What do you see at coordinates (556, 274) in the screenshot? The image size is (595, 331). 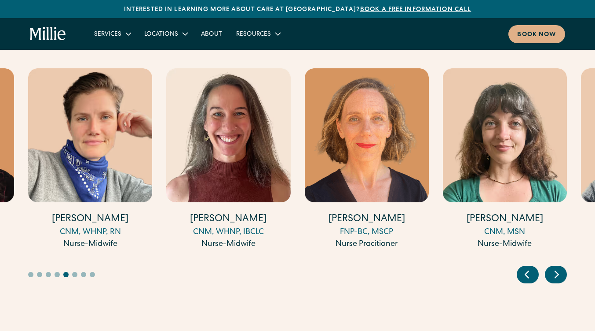 I see `div: Next slide` at bounding box center [556, 274].